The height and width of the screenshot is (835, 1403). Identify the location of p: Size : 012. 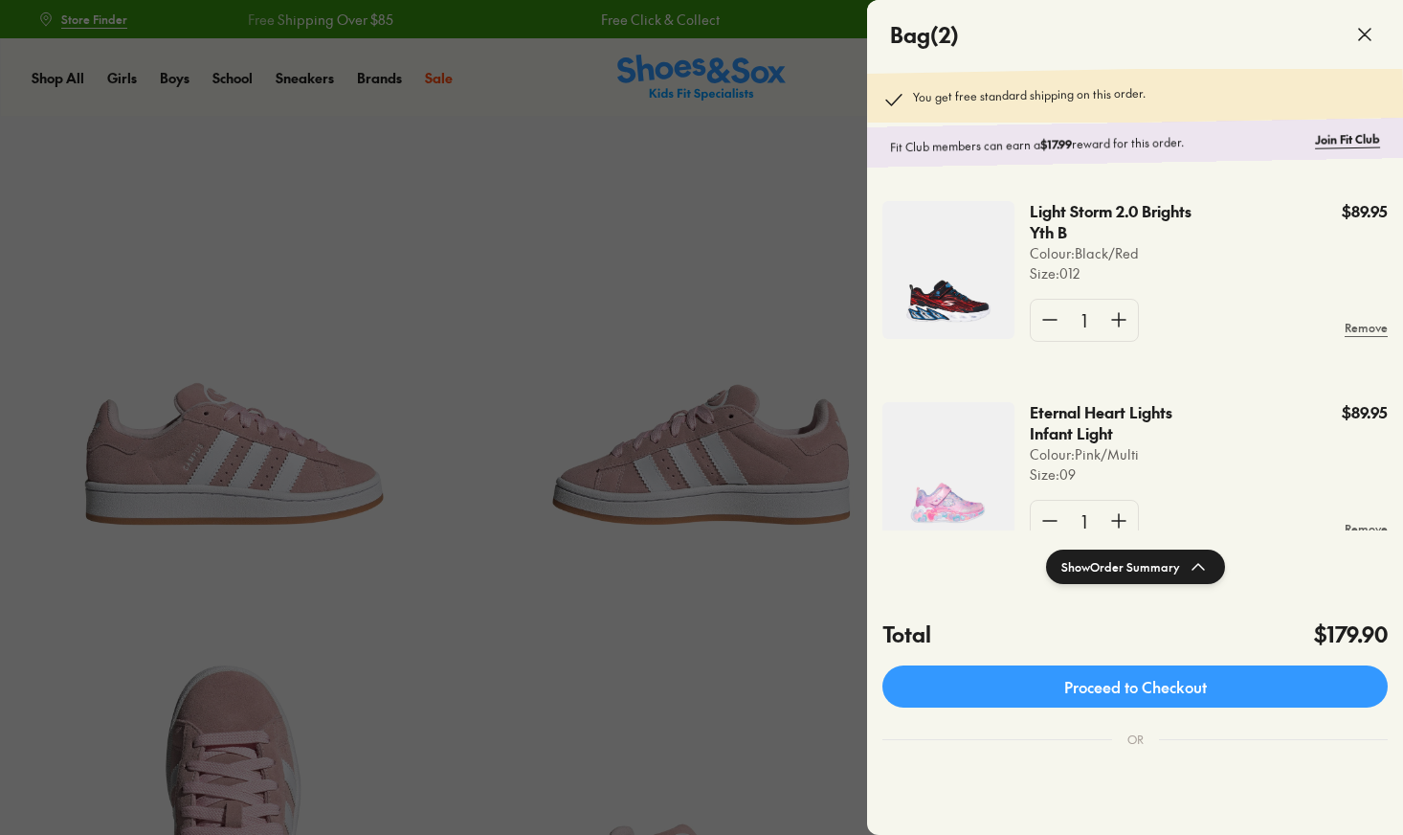
(1131, 273).